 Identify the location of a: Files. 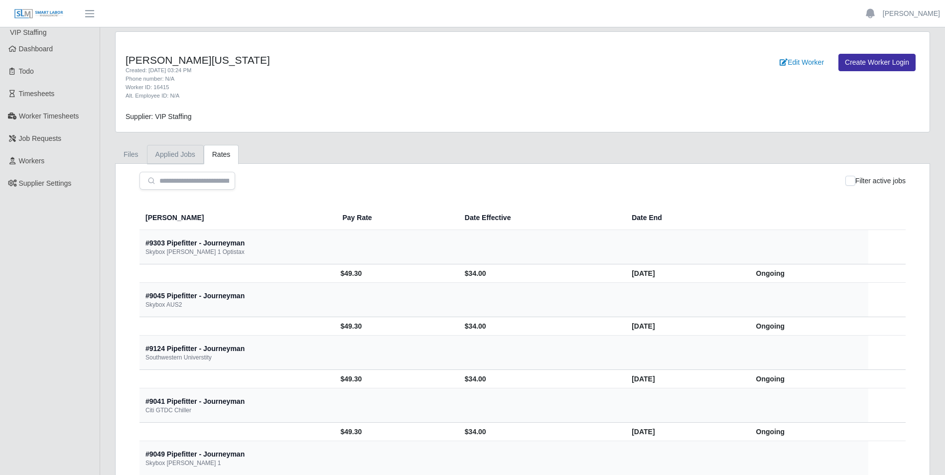
(131, 155).